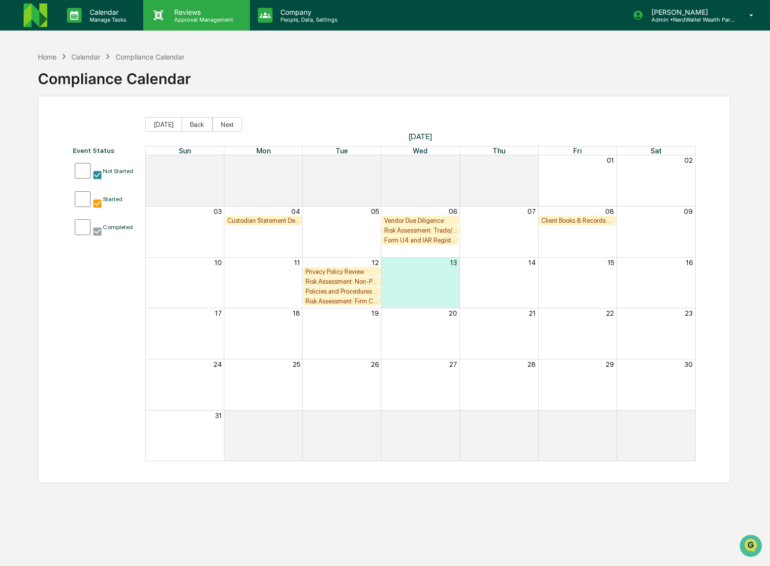 This screenshot has height=566, width=770. What do you see at coordinates (36, 148) in the screenshot?
I see `a: 🔎Data Lookup` at bounding box center [36, 148].